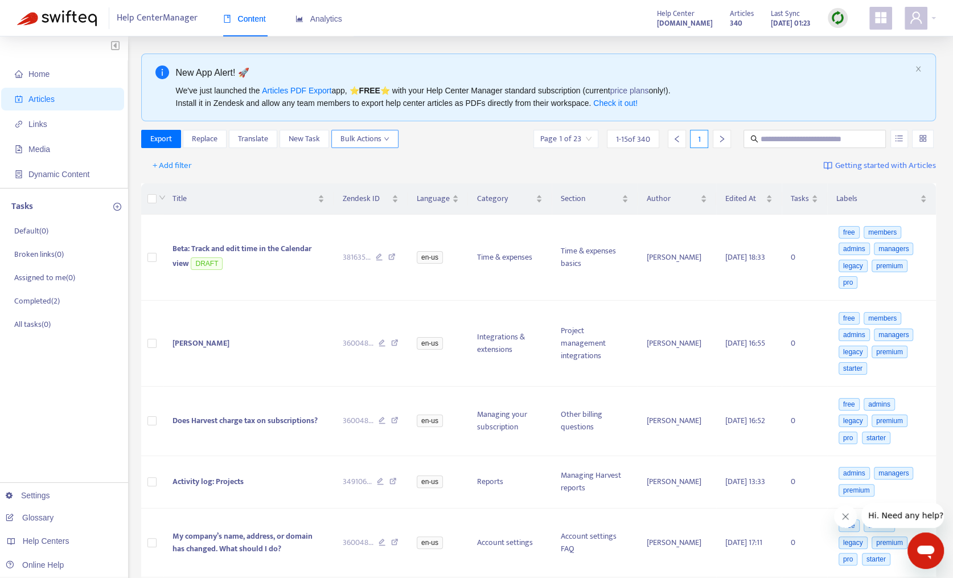 The width and height of the screenshot is (953, 578). What do you see at coordinates (39, 74) in the screenshot?
I see `span: Home` at bounding box center [39, 74].